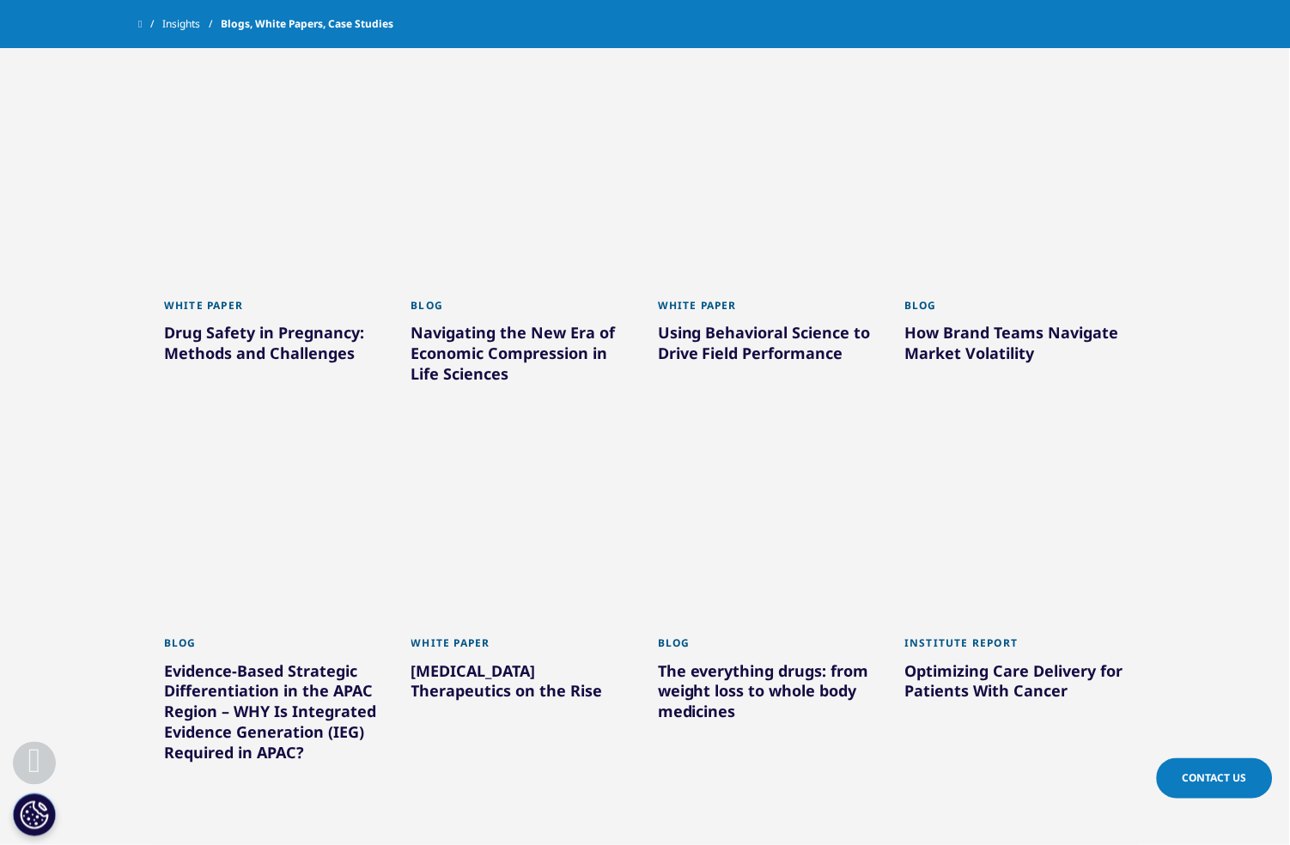  I want to click on div: Using Behavioral Science to Drive Field Performance, so click(769, 346).